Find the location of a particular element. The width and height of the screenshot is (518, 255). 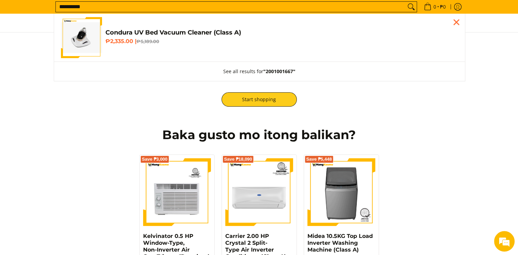

del: ₱5,189.00 is located at coordinates (148, 41).